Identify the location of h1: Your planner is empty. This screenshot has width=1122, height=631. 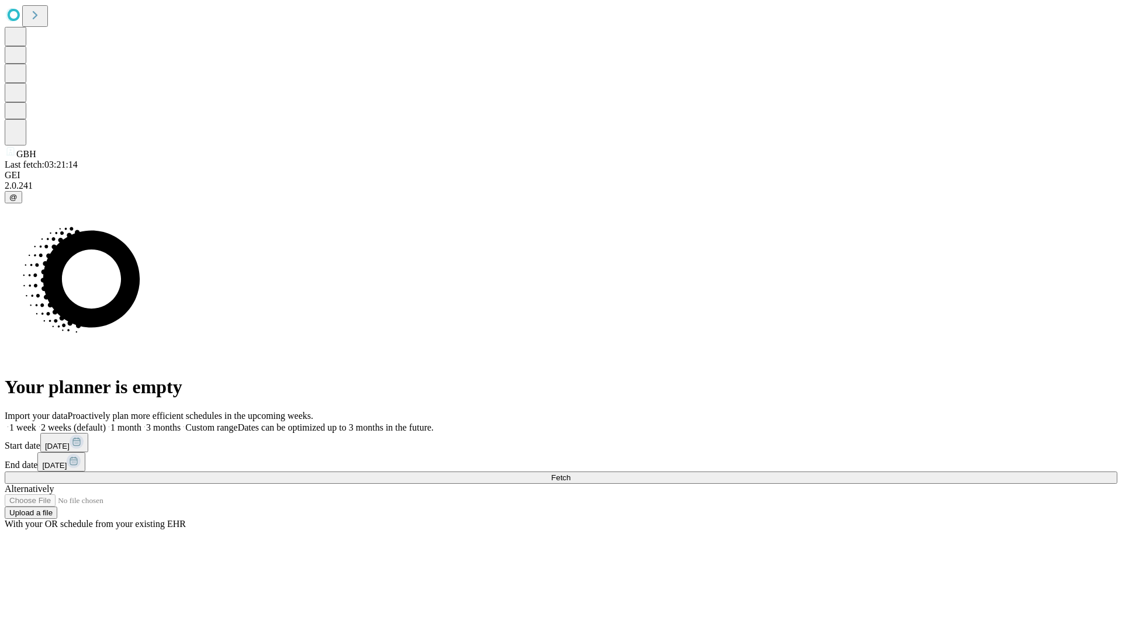
(561, 387).